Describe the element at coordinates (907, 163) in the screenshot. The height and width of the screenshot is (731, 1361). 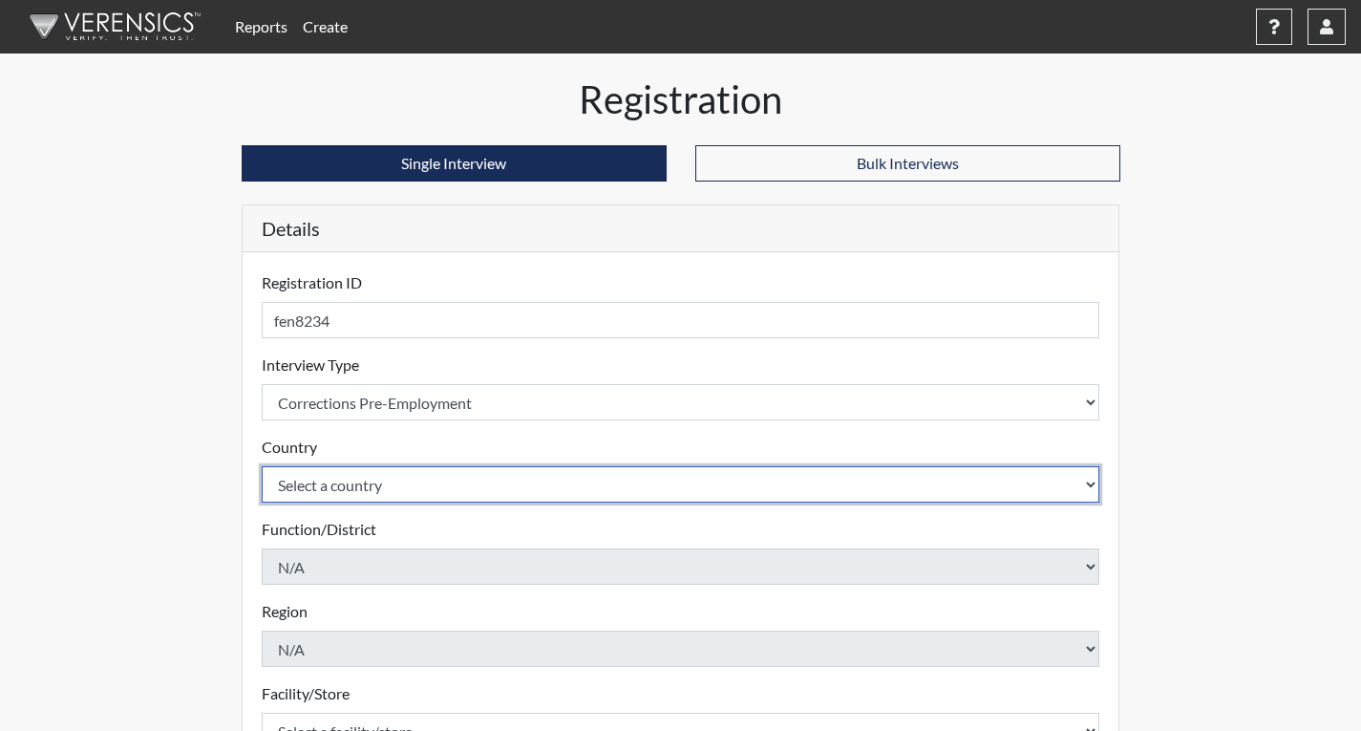
I see `button: Bulk Interviews` at that location.